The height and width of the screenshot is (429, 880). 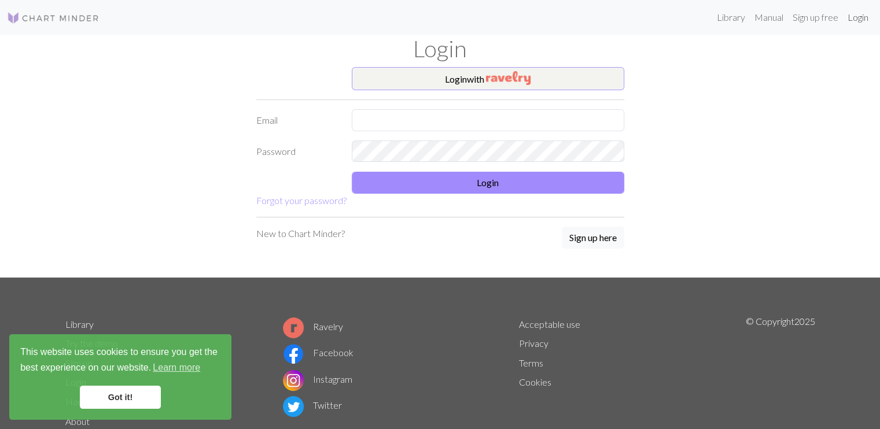 What do you see at coordinates (531, 363) in the screenshot?
I see `a: Terms` at bounding box center [531, 363].